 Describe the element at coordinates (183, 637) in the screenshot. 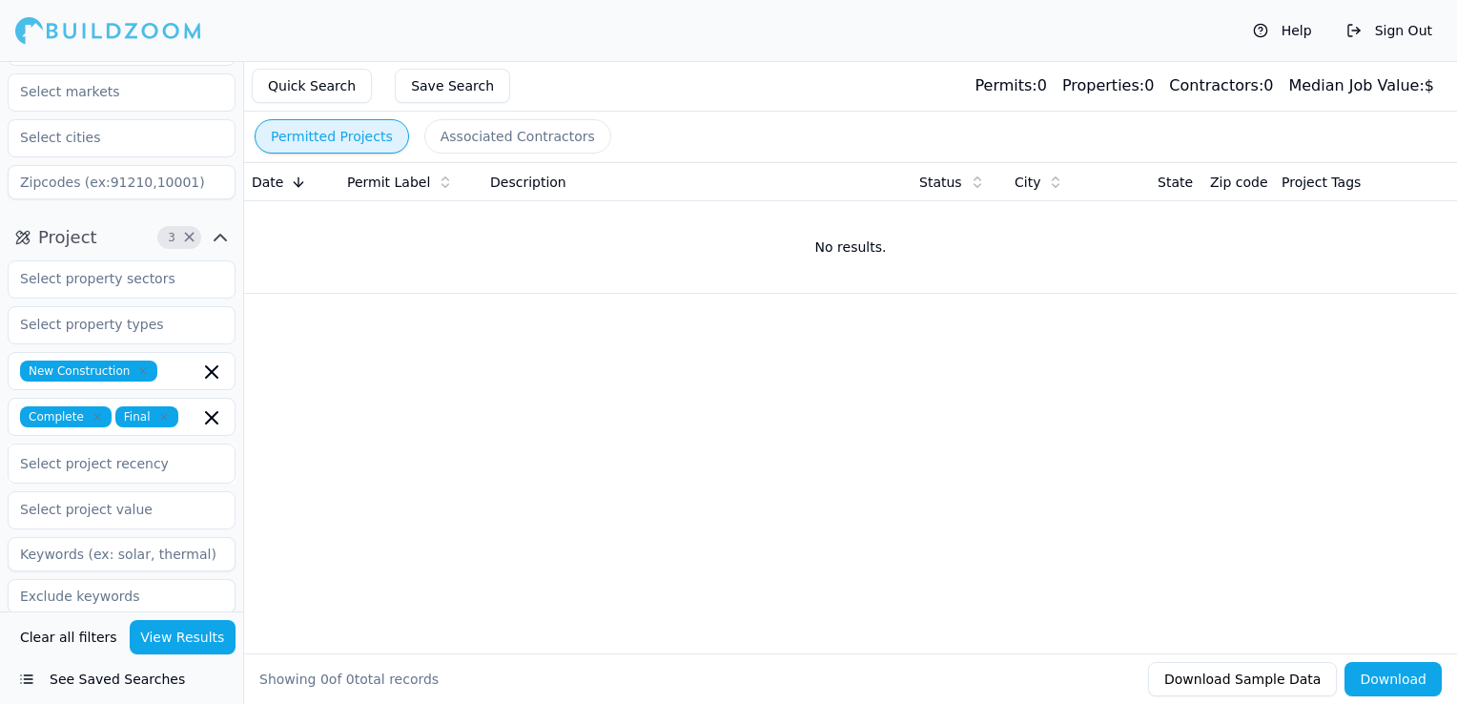

I see `button: View Results` at that location.